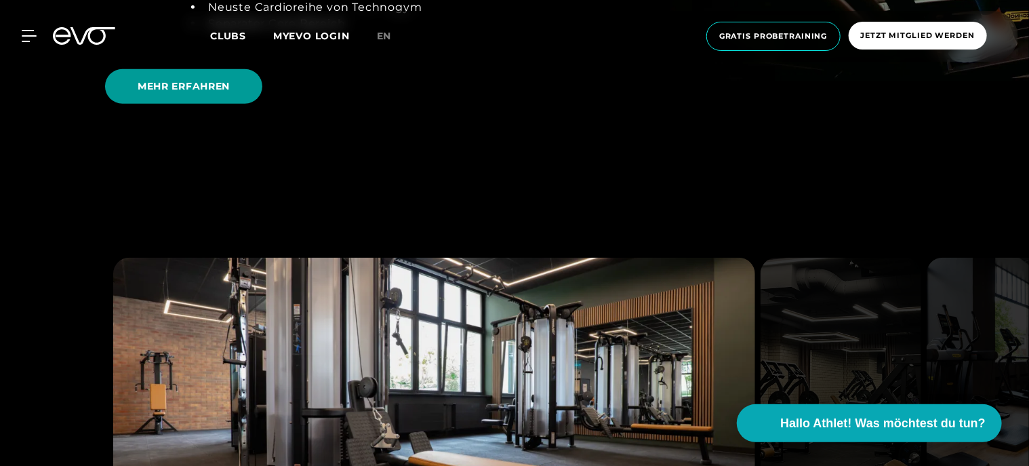 The width and height of the screenshot is (1029, 466). Describe the element at coordinates (773, 36) in the screenshot. I see `a: Gratis Probetraining` at that location.